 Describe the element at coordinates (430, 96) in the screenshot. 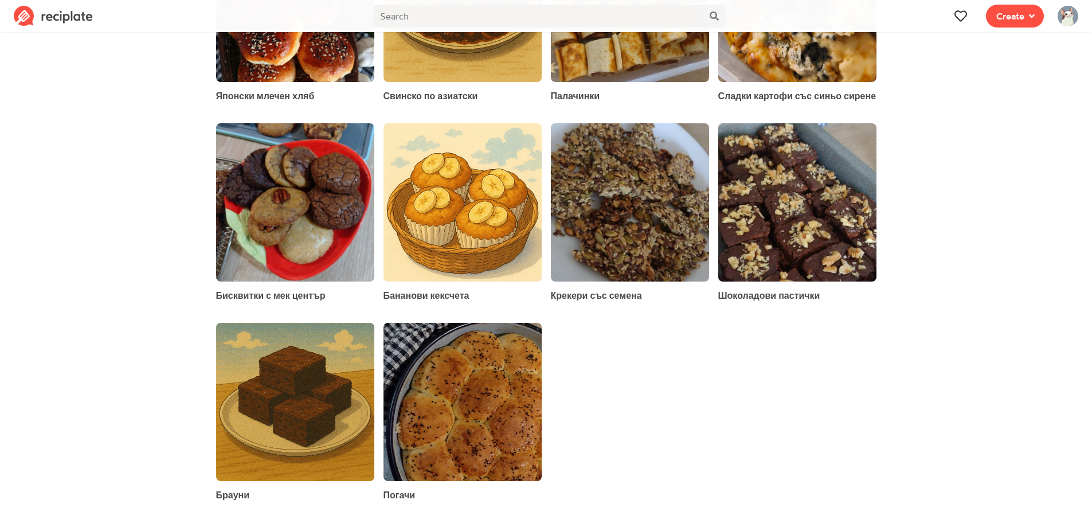

I see `span: Свинско по азиатски` at that location.